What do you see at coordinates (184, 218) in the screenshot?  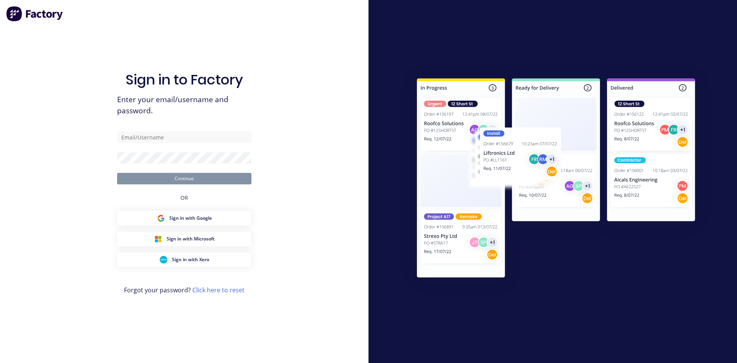 I see `button: Google Sign inSign in with Google` at bounding box center [184, 218].